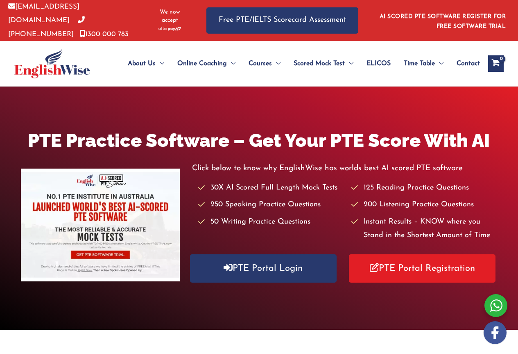  Describe the element at coordinates (142, 64) in the screenshot. I see `span: About Us` at that location.